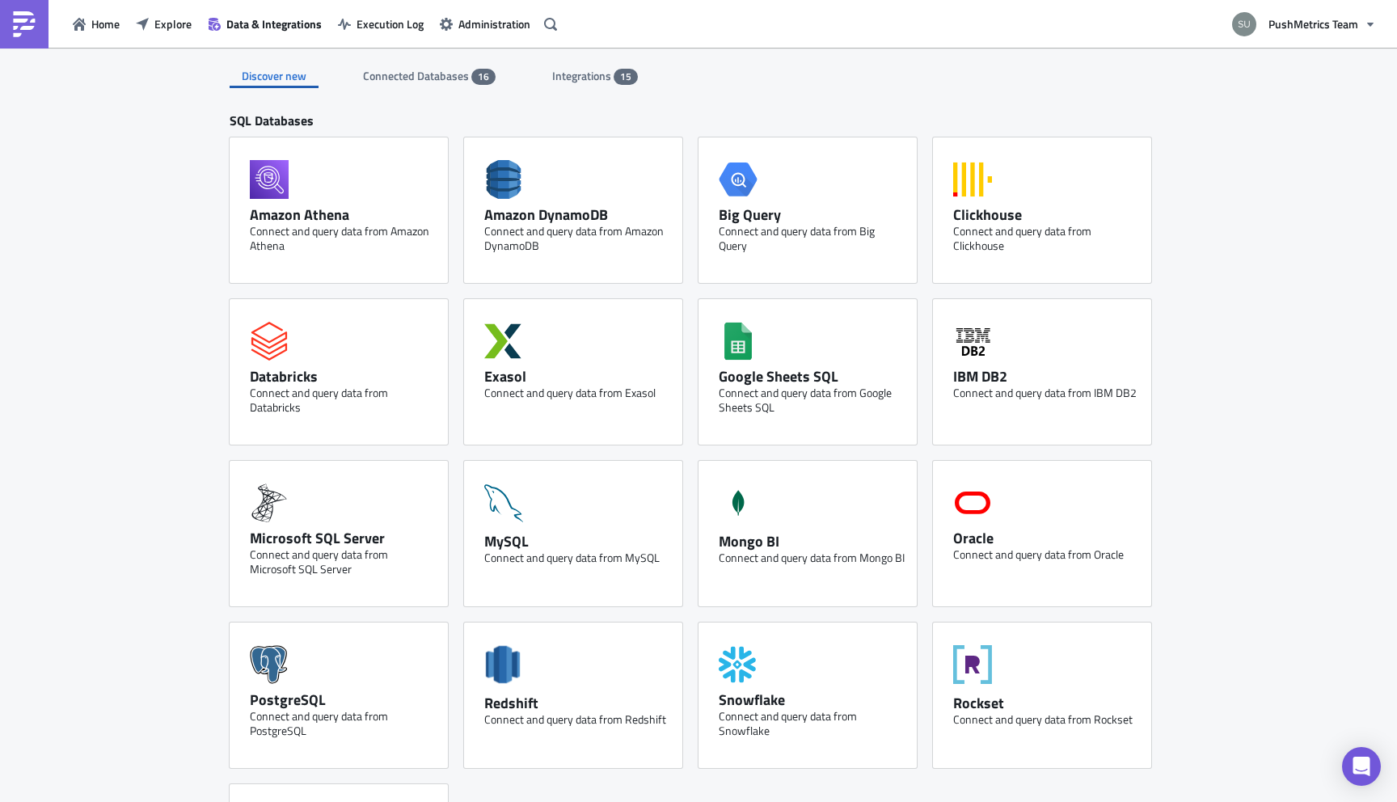 This screenshot has width=1397, height=802. What do you see at coordinates (173, 23) in the screenshot?
I see `span: Explore` at bounding box center [173, 23].